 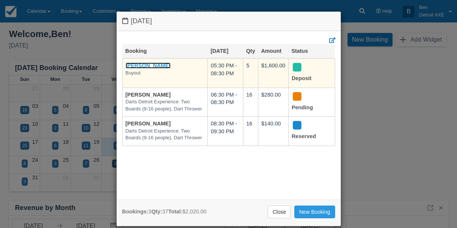 What do you see at coordinates (308, 102) in the screenshot?
I see `div: Pending` at bounding box center [308, 102].